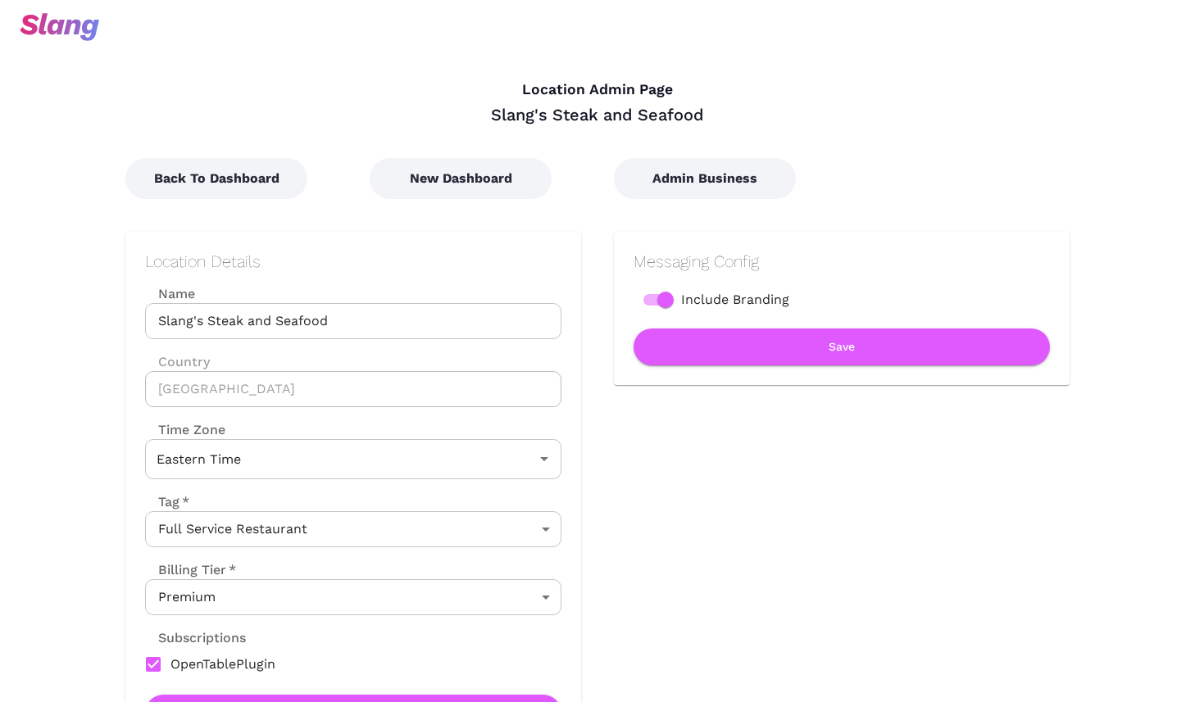 The height and width of the screenshot is (702, 1195). Describe the element at coordinates (461, 178) in the screenshot. I see `a: New Dashboard` at that location.